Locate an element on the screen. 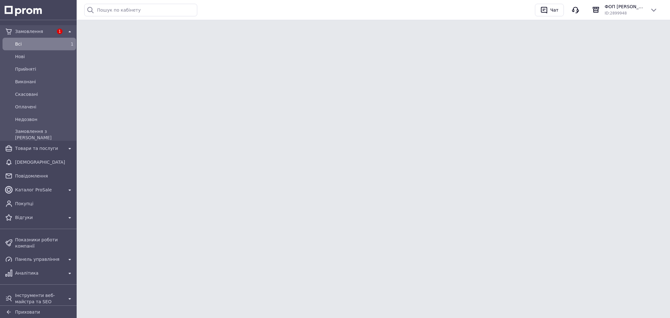  div: Чат is located at coordinates (554, 10).